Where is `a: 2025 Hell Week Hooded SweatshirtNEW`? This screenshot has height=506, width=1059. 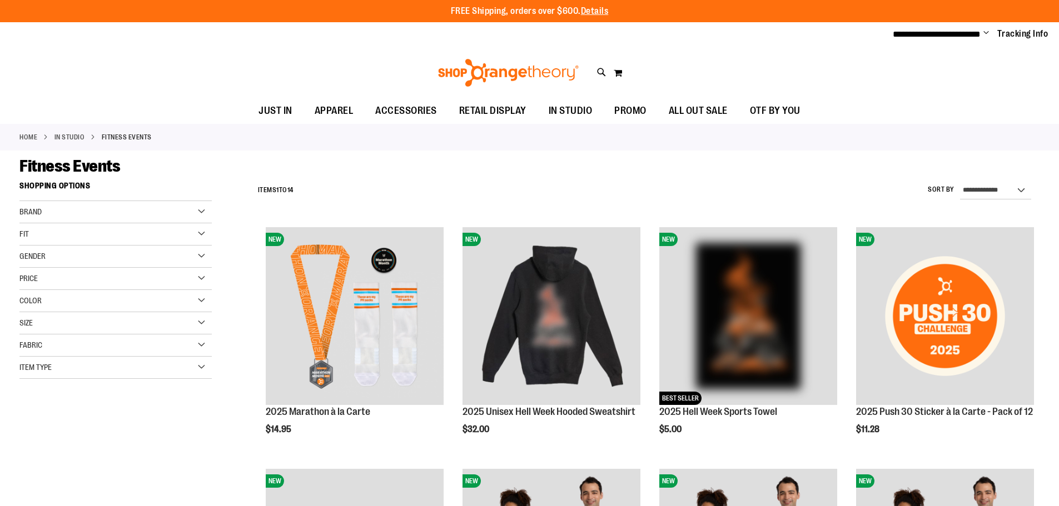 a: 2025 Hell Week Hooded SweatshirtNEW is located at coordinates (551, 317).